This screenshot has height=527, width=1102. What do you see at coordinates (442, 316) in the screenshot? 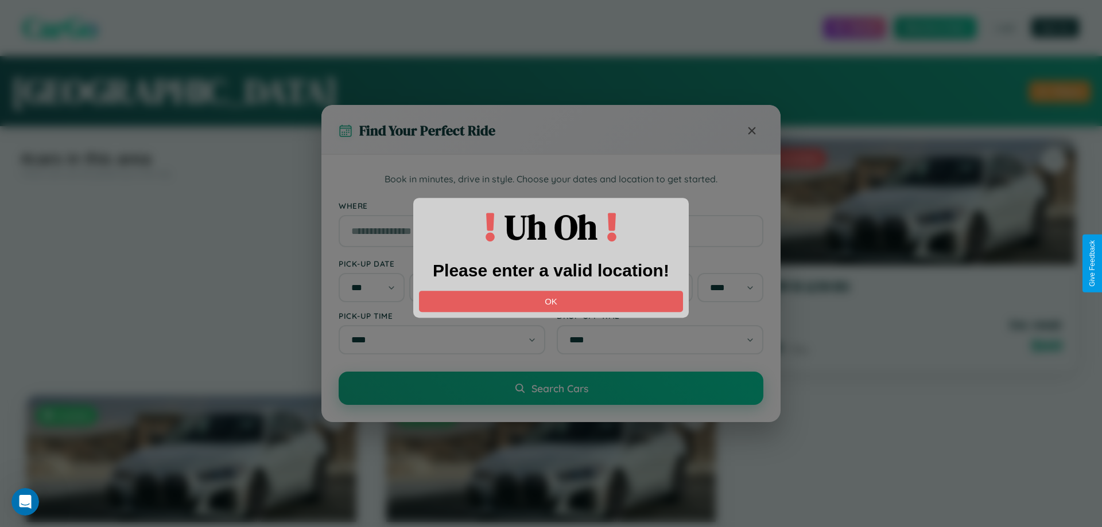
I see `label: Pick-up Time` at bounding box center [442, 316].